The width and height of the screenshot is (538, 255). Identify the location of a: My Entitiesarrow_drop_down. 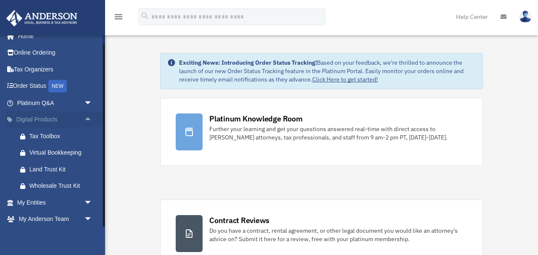
(56, 203).